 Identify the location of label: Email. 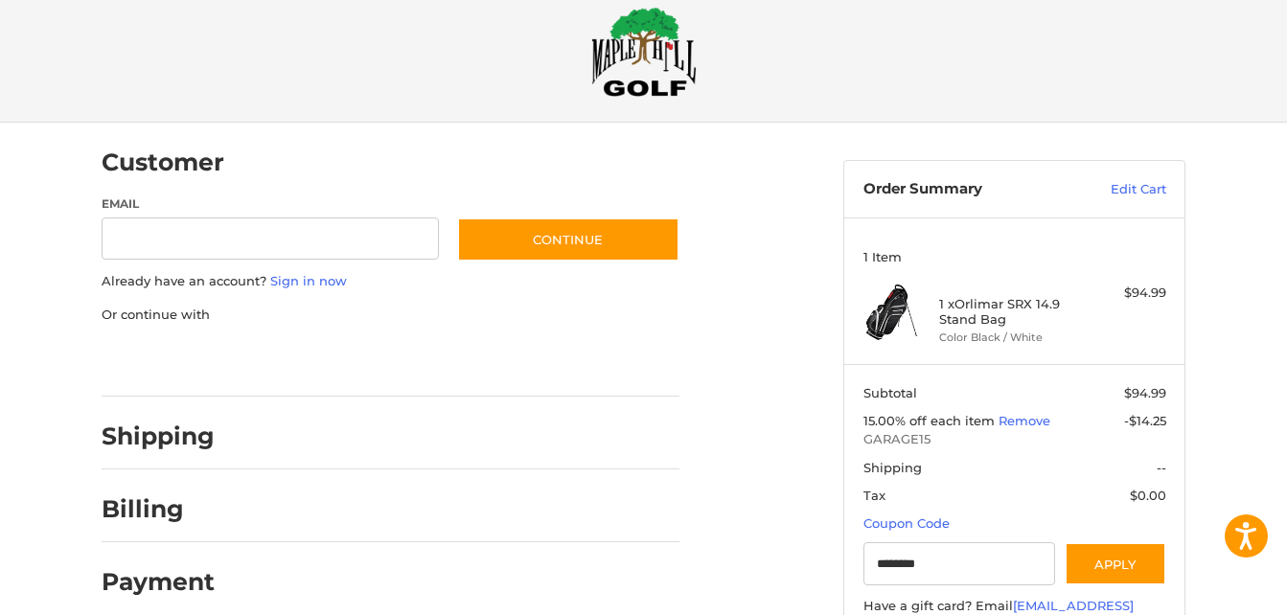
(270, 204).